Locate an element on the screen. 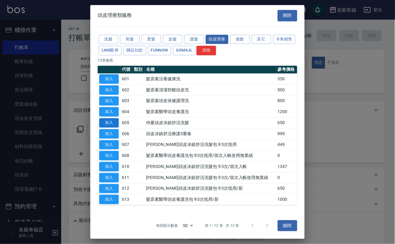 The height and width of the screenshot is (244, 395). th: 參考價格 is located at coordinates (287, 70).